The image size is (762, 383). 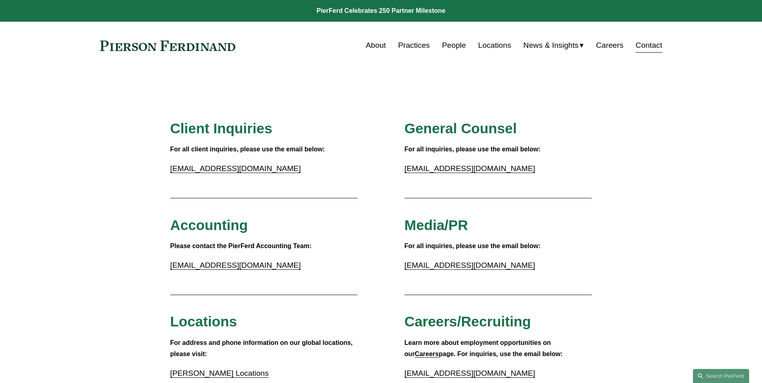 What do you see at coordinates (721, 376) in the screenshot?
I see `a: Search this site` at bounding box center [721, 376].